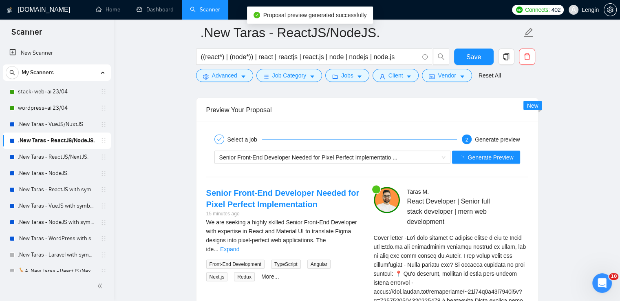 The height and width of the screenshot is (301, 620). Describe the element at coordinates (230, 249) in the screenshot. I see `a: Expand` at that location.